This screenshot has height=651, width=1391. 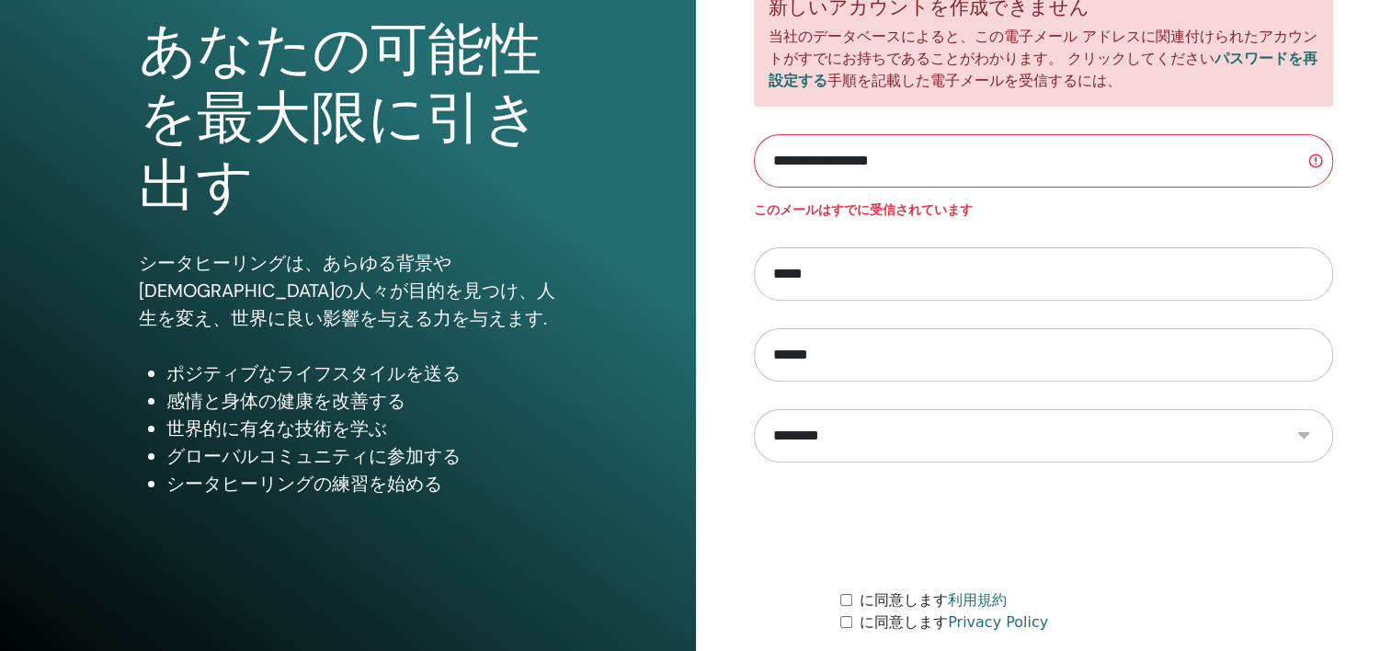 What do you see at coordinates (347, 119) in the screenshot?
I see `h1: あなたの可能性を最大限に引き出す` at bounding box center [347, 119].